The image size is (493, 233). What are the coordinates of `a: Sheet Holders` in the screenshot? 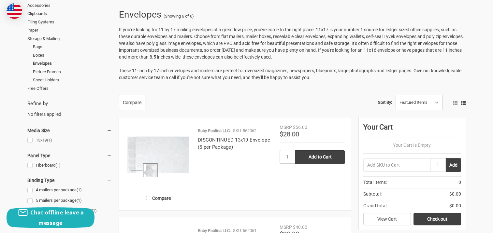 It's located at (72, 80).